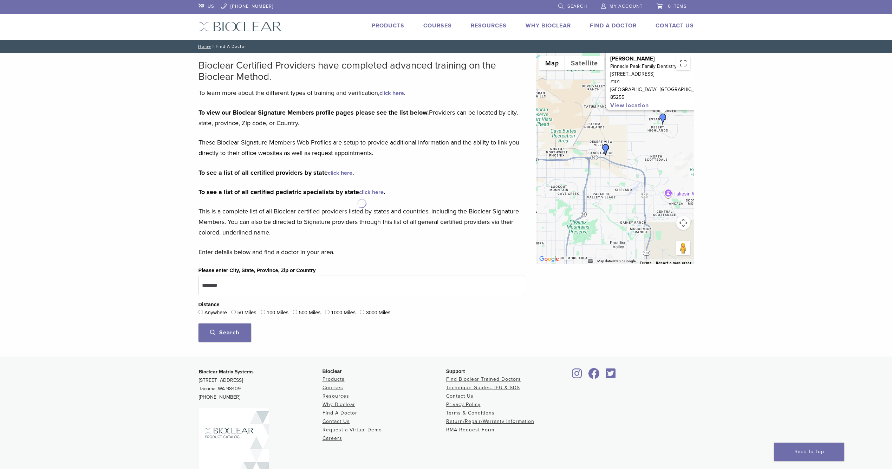 This screenshot has width=892, height=469. Describe the element at coordinates (605, 150) in the screenshot. I see `div: Dr. Greg Libby` at that location.